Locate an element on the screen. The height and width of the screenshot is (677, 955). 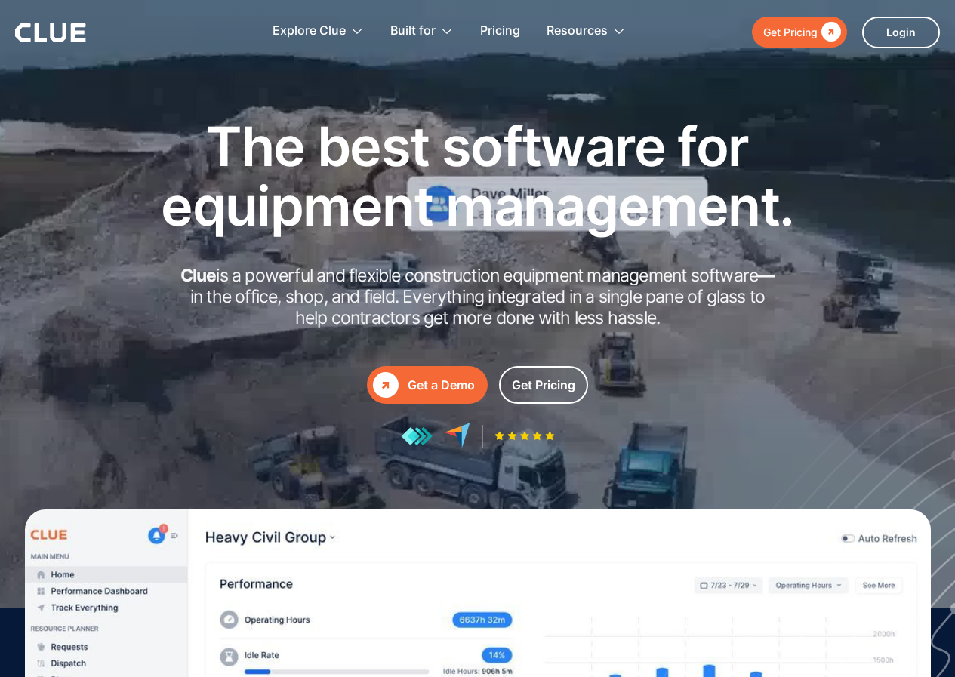
div: Get a Demo is located at coordinates (441, 385).